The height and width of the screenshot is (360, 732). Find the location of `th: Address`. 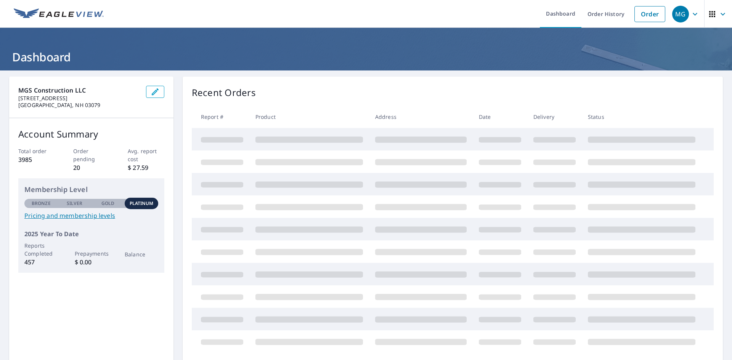

th: Address is located at coordinates (421, 117).